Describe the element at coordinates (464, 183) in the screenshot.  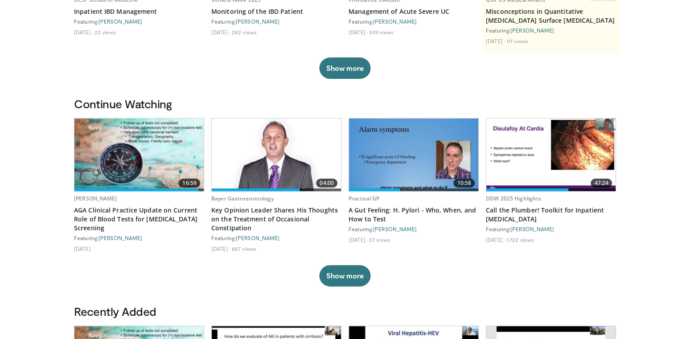
I see `span: 10:58` at that location.